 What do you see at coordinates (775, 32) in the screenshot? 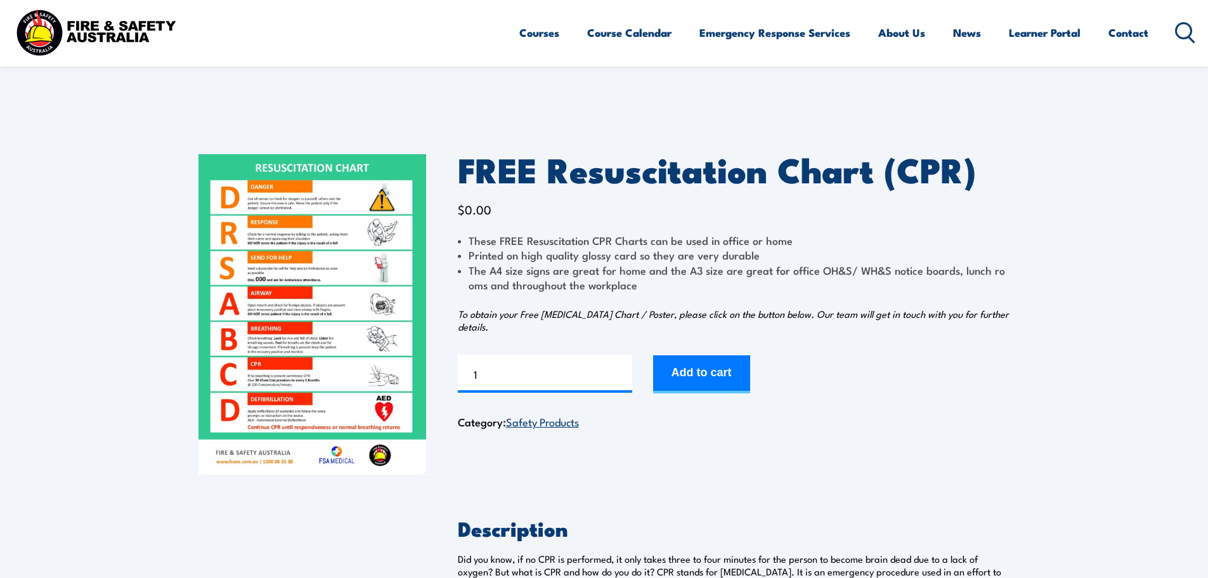
I see `a: Emergency Response Services` at bounding box center [775, 32].